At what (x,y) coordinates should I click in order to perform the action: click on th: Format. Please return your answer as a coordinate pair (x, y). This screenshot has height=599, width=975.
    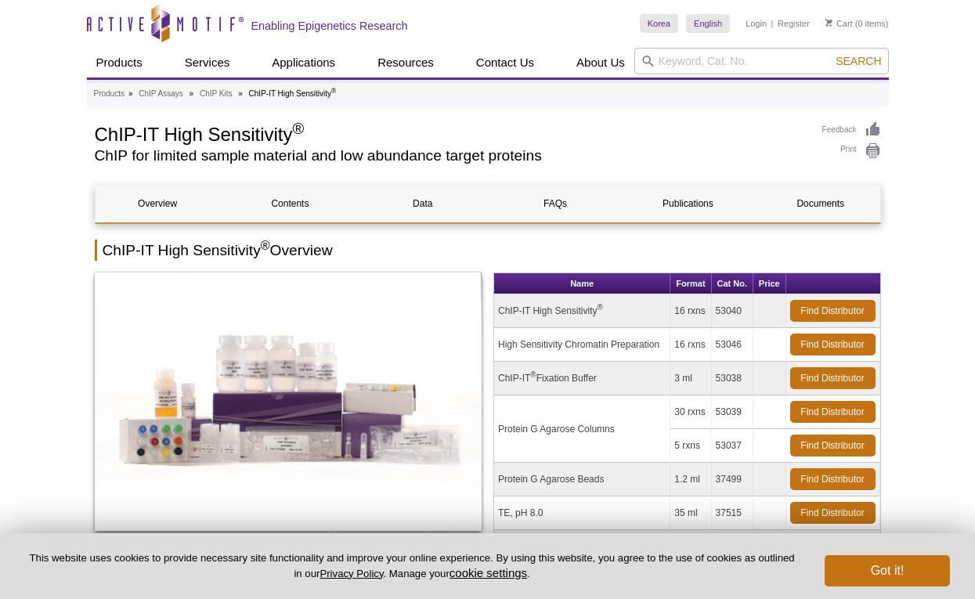
    Looking at the image, I should click on (691, 284).